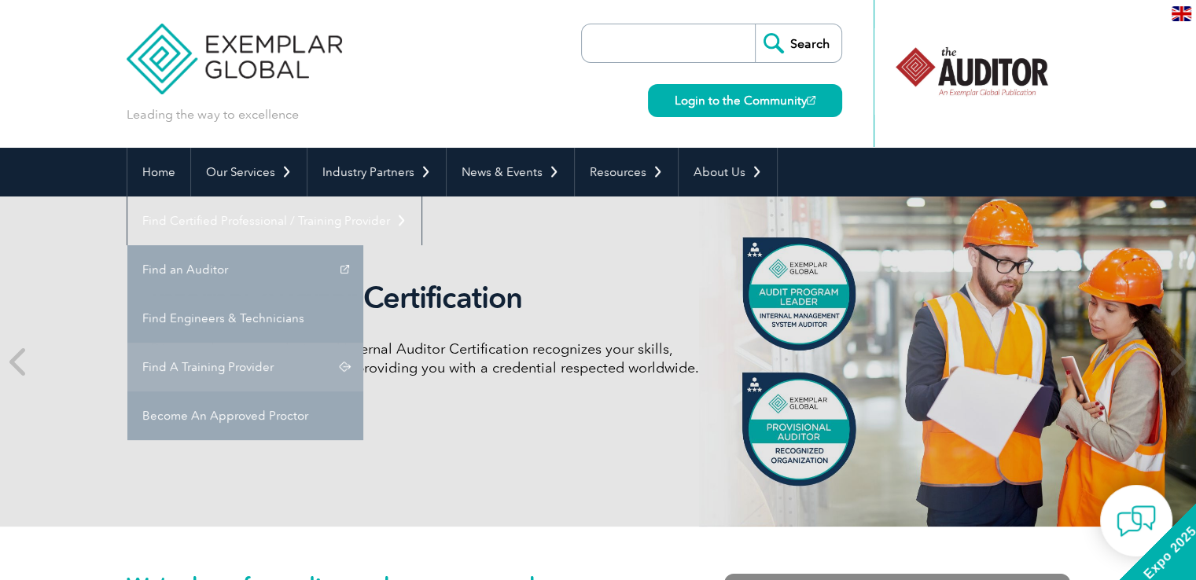  I want to click on input: Search, so click(798, 43).